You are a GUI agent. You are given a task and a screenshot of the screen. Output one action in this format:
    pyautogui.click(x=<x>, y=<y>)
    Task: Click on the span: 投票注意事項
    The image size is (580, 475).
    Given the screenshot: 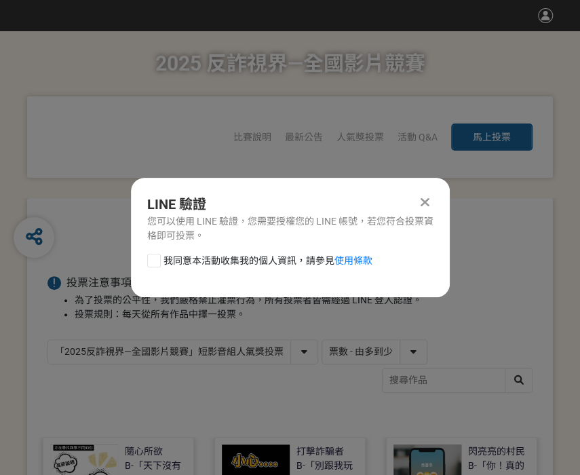 What is the action you would take?
    pyautogui.click(x=99, y=282)
    